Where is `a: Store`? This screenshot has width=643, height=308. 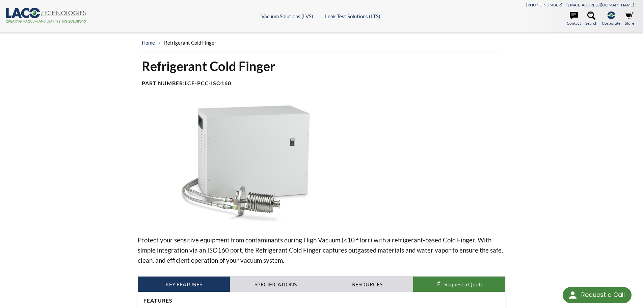
a: Store is located at coordinates (630, 19).